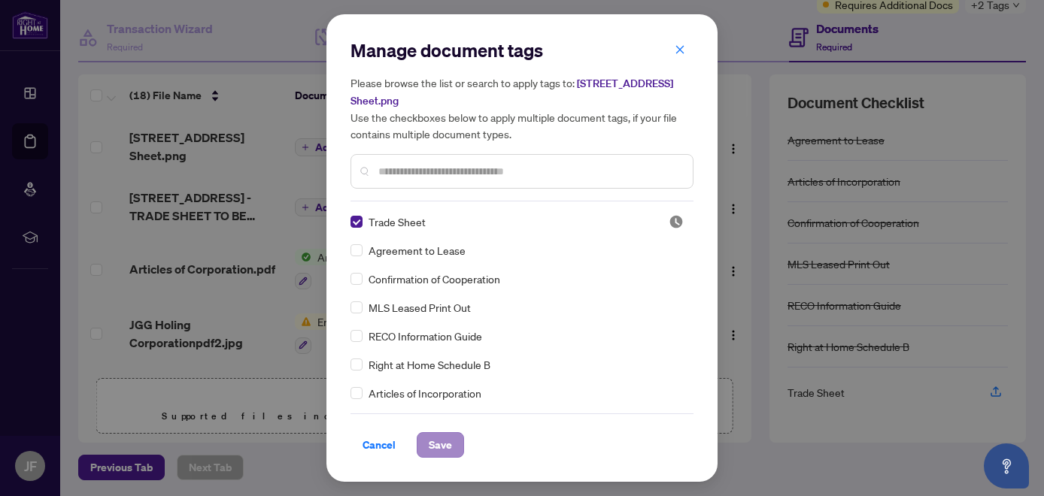 Image resolution: width=1044 pixels, height=496 pixels. Describe the element at coordinates (429, 365) in the screenshot. I see `span: Right at Home Schedule B` at that location.